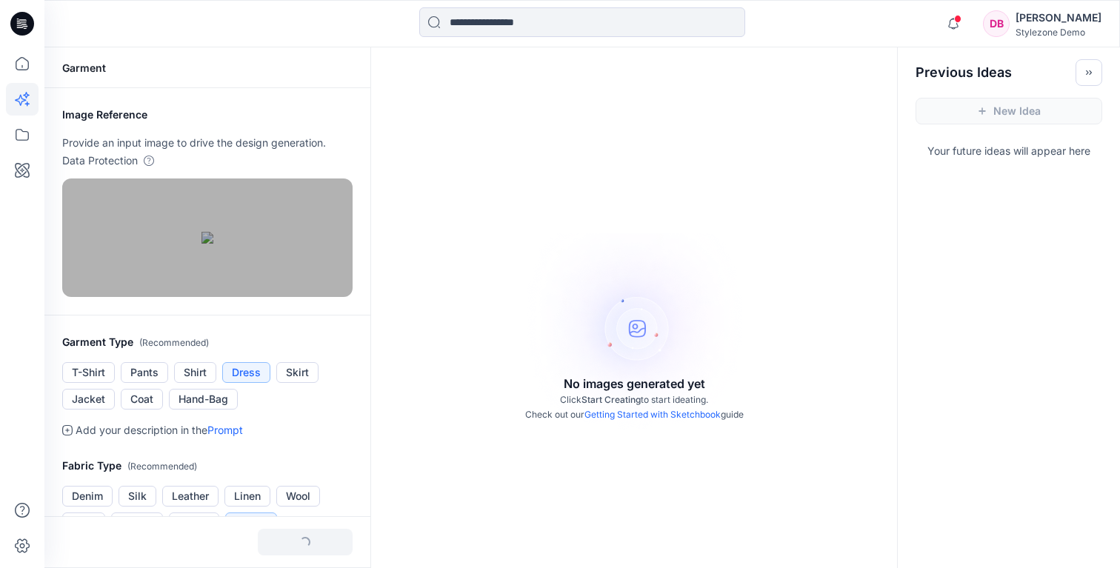 This screenshot has width=1120, height=568. What do you see at coordinates (1059, 32) in the screenshot?
I see `div: Stylezone Demo` at bounding box center [1059, 32].